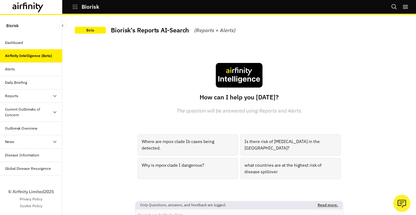 The image size is (416, 215). I want to click on div: Airfinity Intelligence (Beta), so click(28, 56).